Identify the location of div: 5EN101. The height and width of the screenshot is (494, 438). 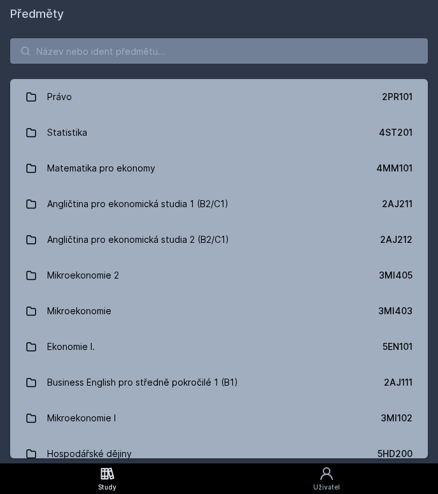
(397, 346).